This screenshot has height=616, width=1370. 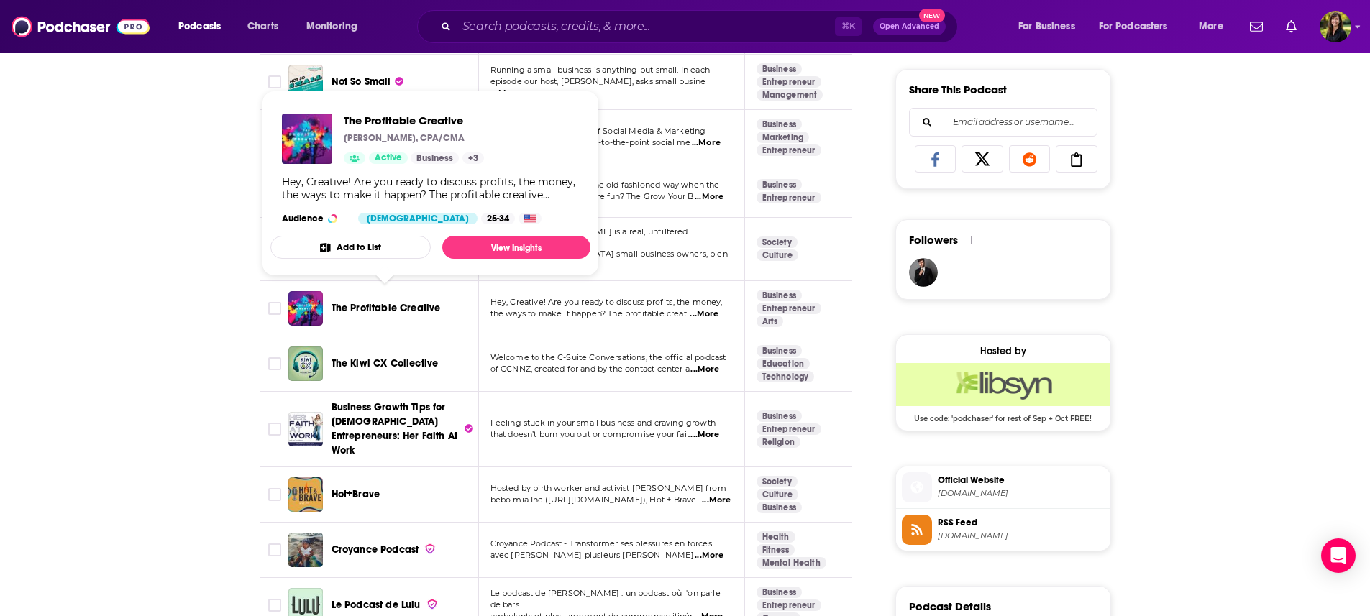 What do you see at coordinates (385, 363) in the screenshot?
I see `span: The Kiwi CX Collective` at bounding box center [385, 363].